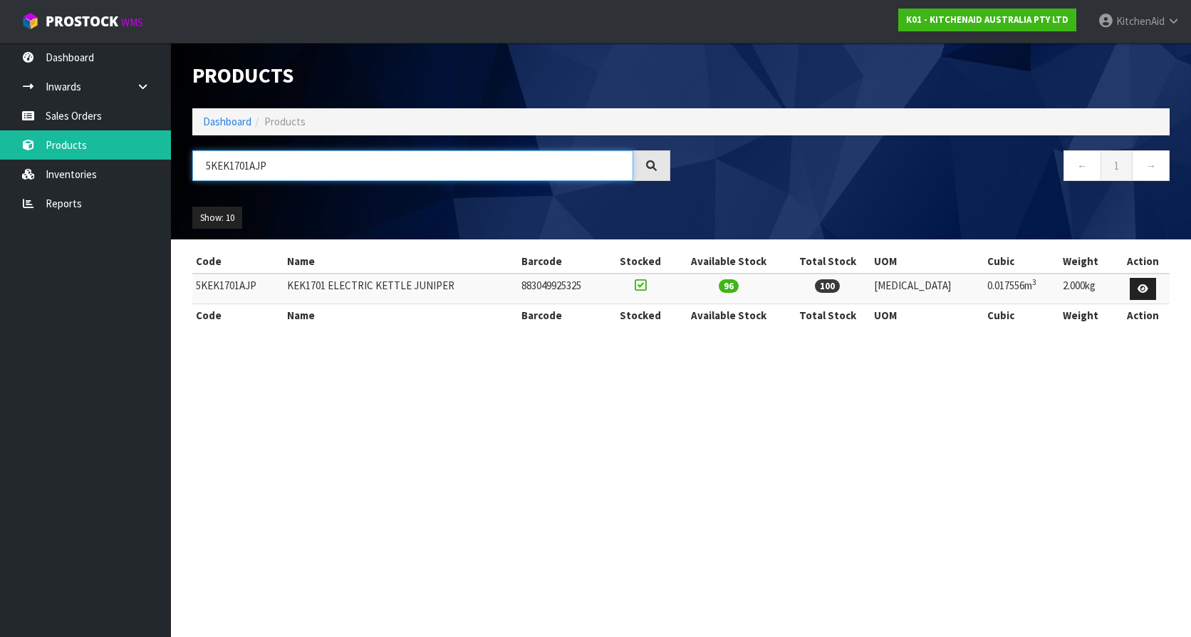  Describe the element at coordinates (729, 286) in the screenshot. I see `span: 96` at that location.